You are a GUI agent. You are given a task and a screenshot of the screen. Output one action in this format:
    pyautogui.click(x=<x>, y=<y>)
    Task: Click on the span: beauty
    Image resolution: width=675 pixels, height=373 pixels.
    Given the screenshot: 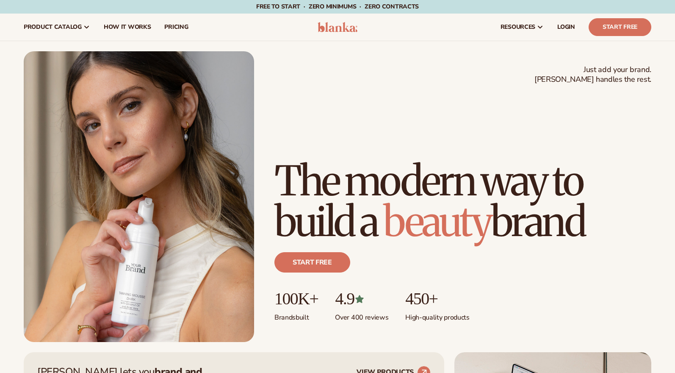 What is the action you would take?
    pyautogui.click(x=437, y=222)
    